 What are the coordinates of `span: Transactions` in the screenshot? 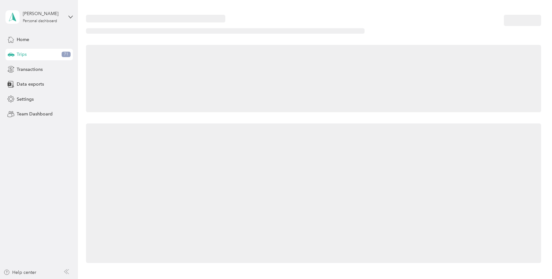 It's located at (30, 69).